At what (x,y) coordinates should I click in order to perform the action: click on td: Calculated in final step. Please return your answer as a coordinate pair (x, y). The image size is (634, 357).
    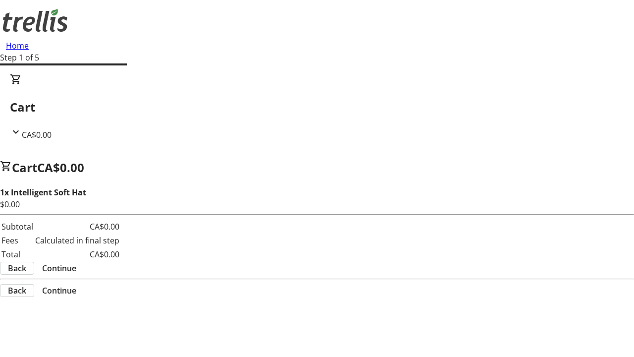
    Looking at the image, I should click on (77, 240).